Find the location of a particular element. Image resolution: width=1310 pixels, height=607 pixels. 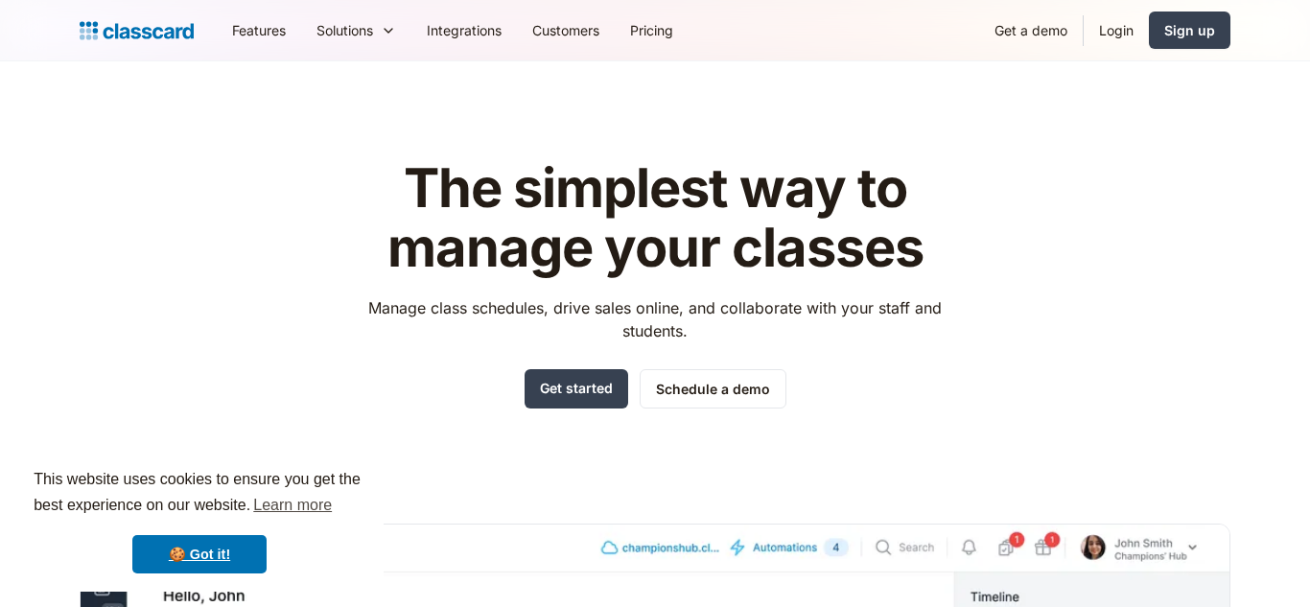

a: Login is located at coordinates (1117, 30).